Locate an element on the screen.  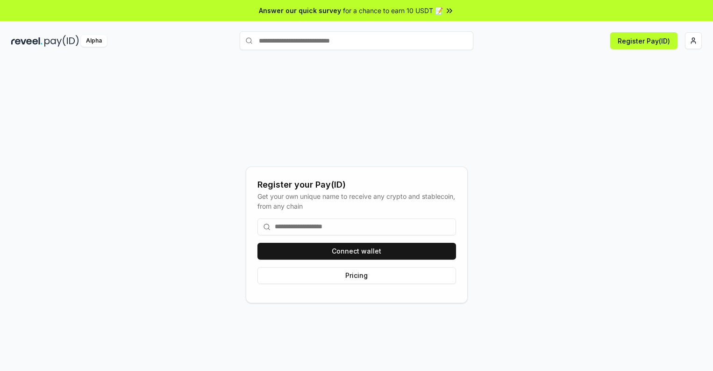
span: for a chance to earn 10 USDT 📝 is located at coordinates (393, 10).